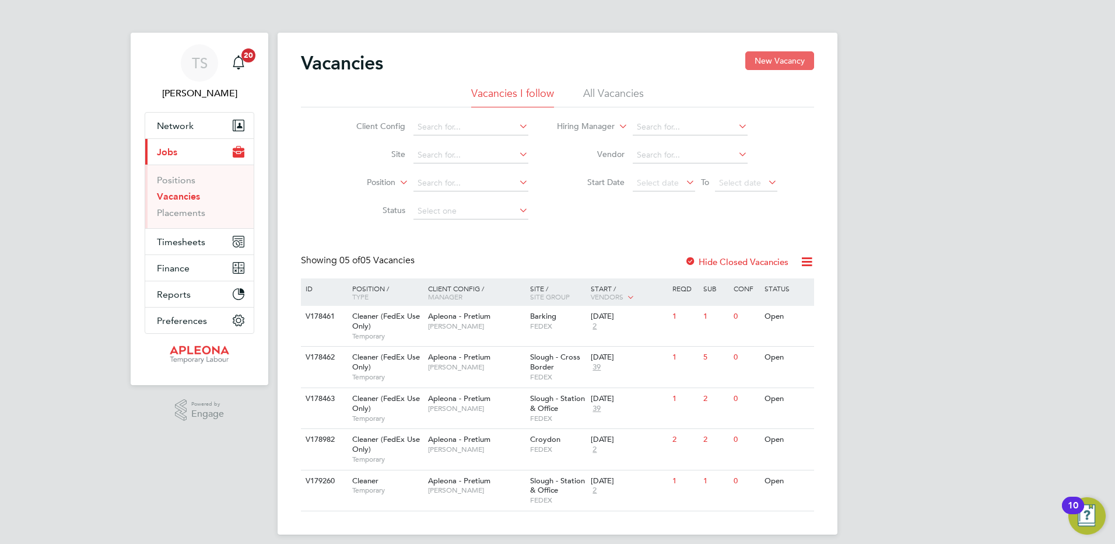  Describe the element at coordinates (167, 152) in the screenshot. I see `span: Jobs` at that location.